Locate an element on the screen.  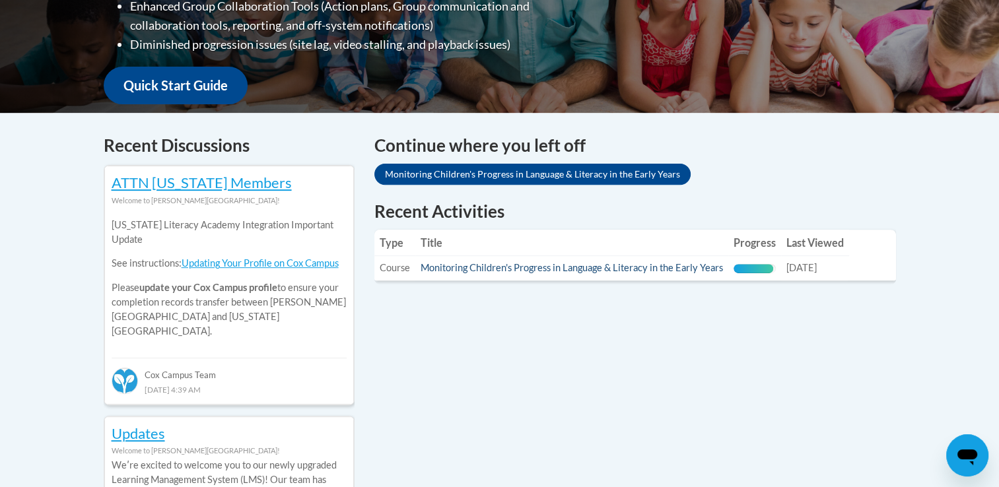
th: Title is located at coordinates (572, 243).